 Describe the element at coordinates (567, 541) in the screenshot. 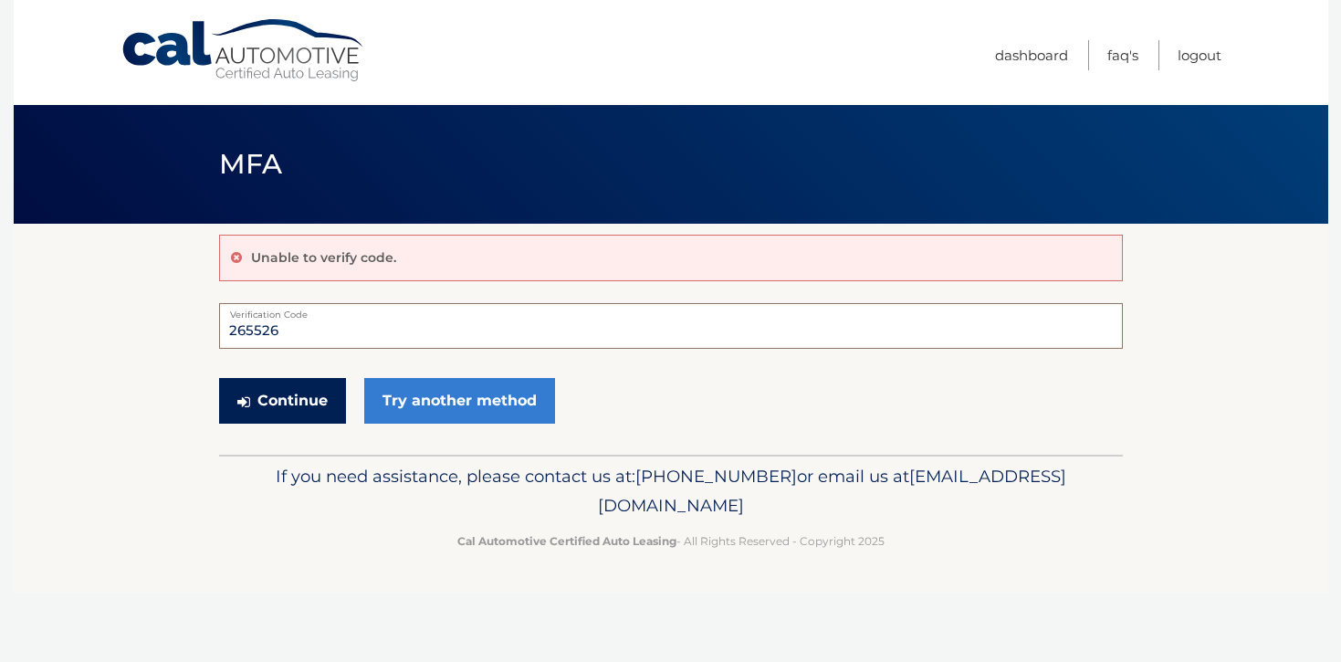

I see `strong: Cal Automotive Certified Auto Leasing` at that location.